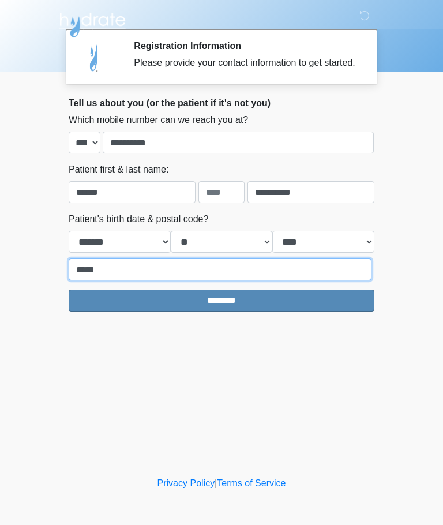 This screenshot has height=525, width=443. Describe the element at coordinates (95, 58) in the screenshot. I see `img: Agent Avatar` at that location.